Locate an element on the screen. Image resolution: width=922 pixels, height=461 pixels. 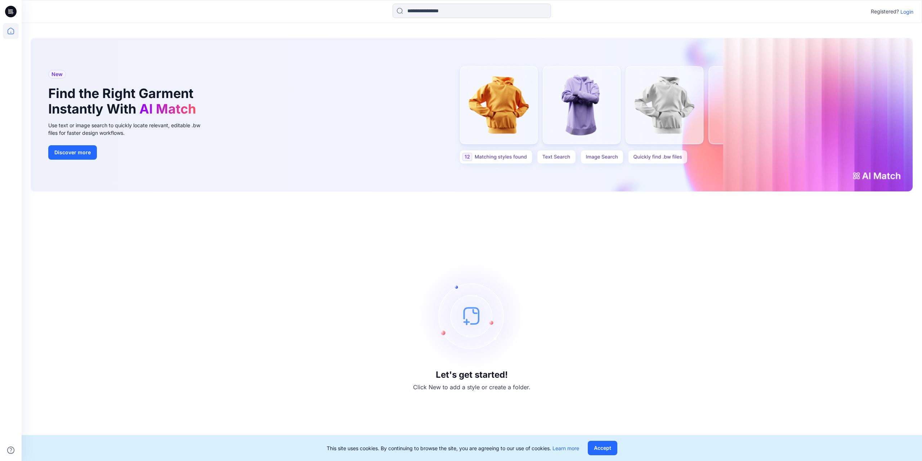
button: Discover more is located at coordinates (72, 152).